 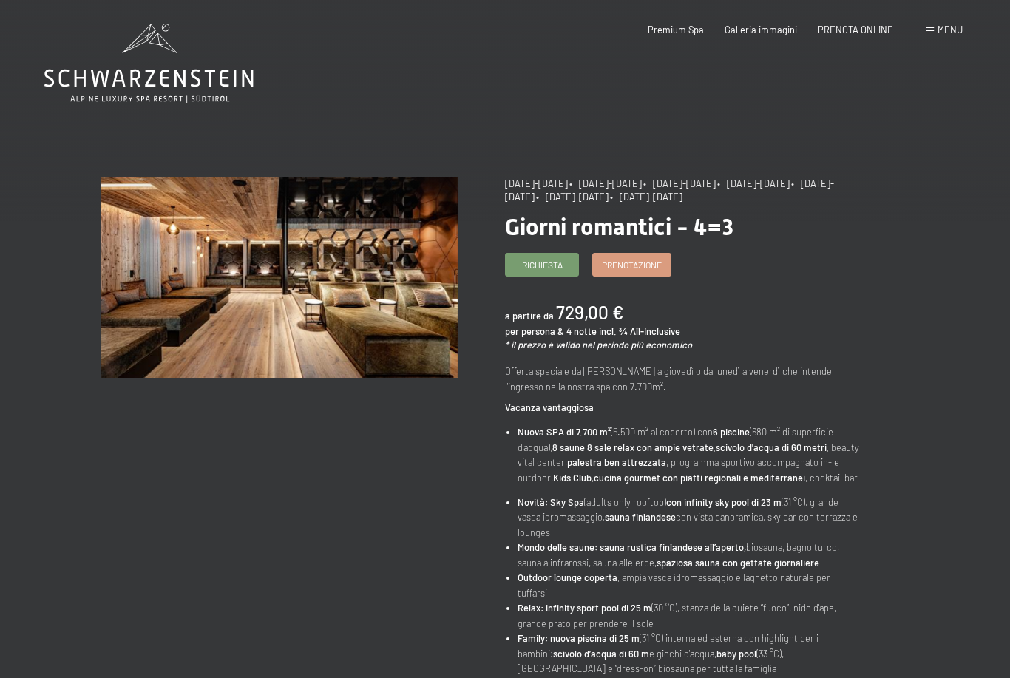 What do you see at coordinates (761, 30) in the screenshot?
I see `a: Galleria immagini` at bounding box center [761, 30].